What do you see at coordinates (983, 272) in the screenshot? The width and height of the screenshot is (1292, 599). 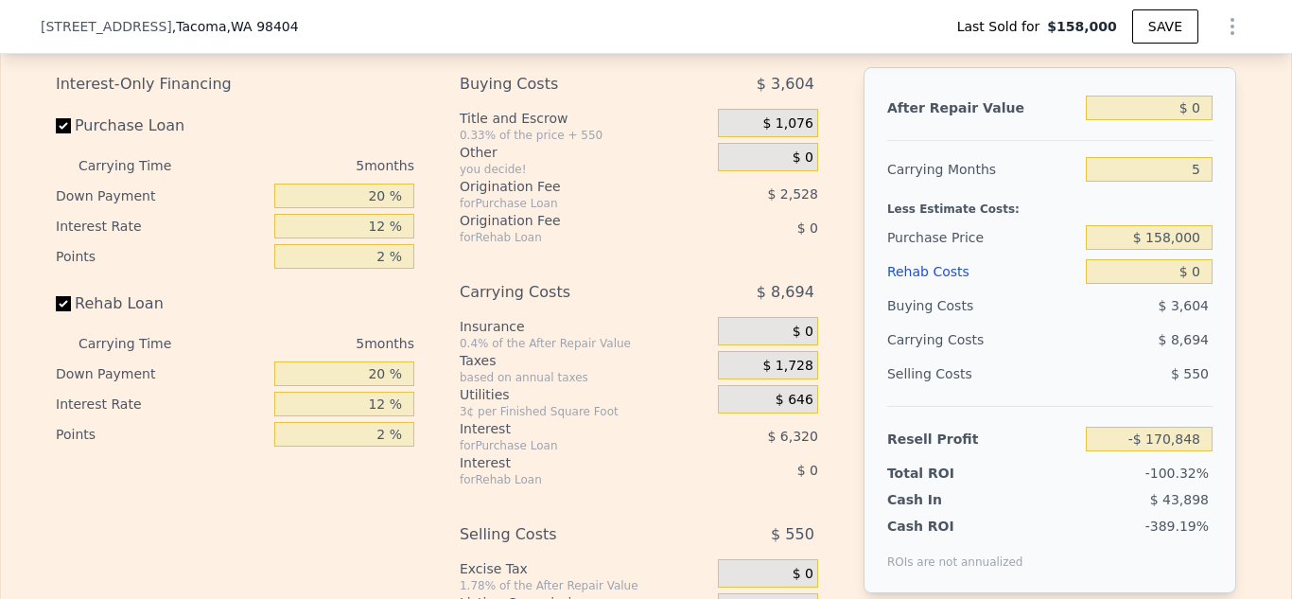 I see `div: Rehab Costs` at bounding box center [983, 272].